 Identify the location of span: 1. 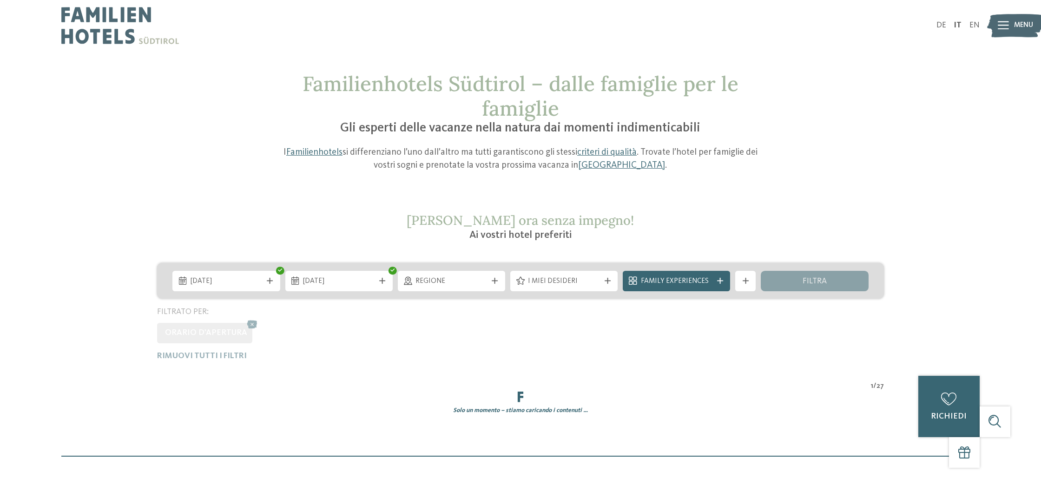
(872, 387).